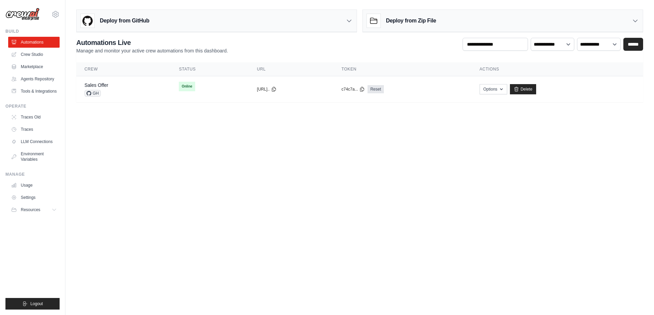  I want to click on div: Build, so click(32, 31).